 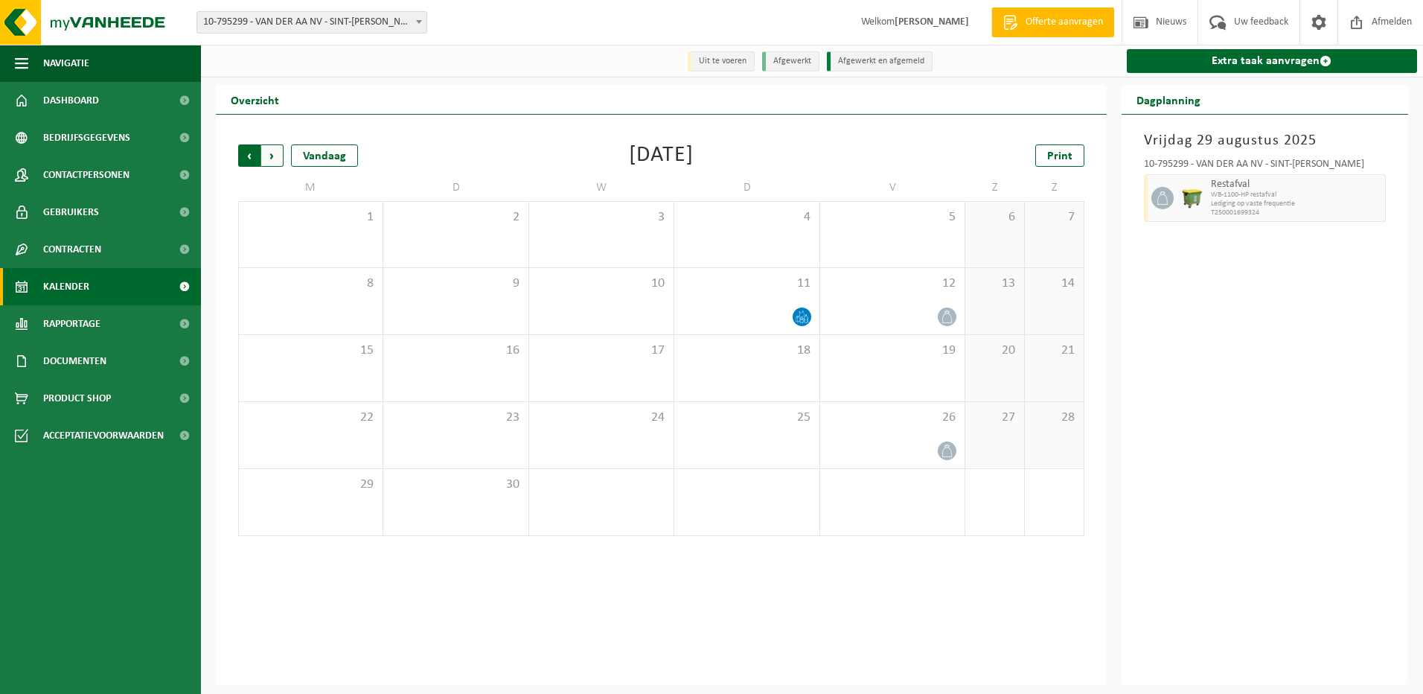 What do you see at coordinates (601, 217) in the screenshot?
I see `span: 3` at bounding box center [601, 217].